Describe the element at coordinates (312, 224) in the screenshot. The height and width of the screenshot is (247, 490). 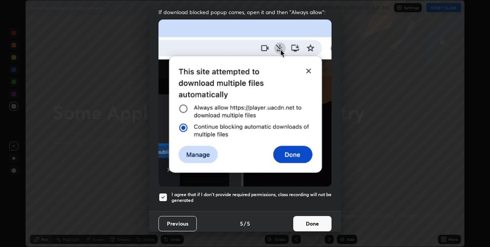
I see `button: Done` at that location.